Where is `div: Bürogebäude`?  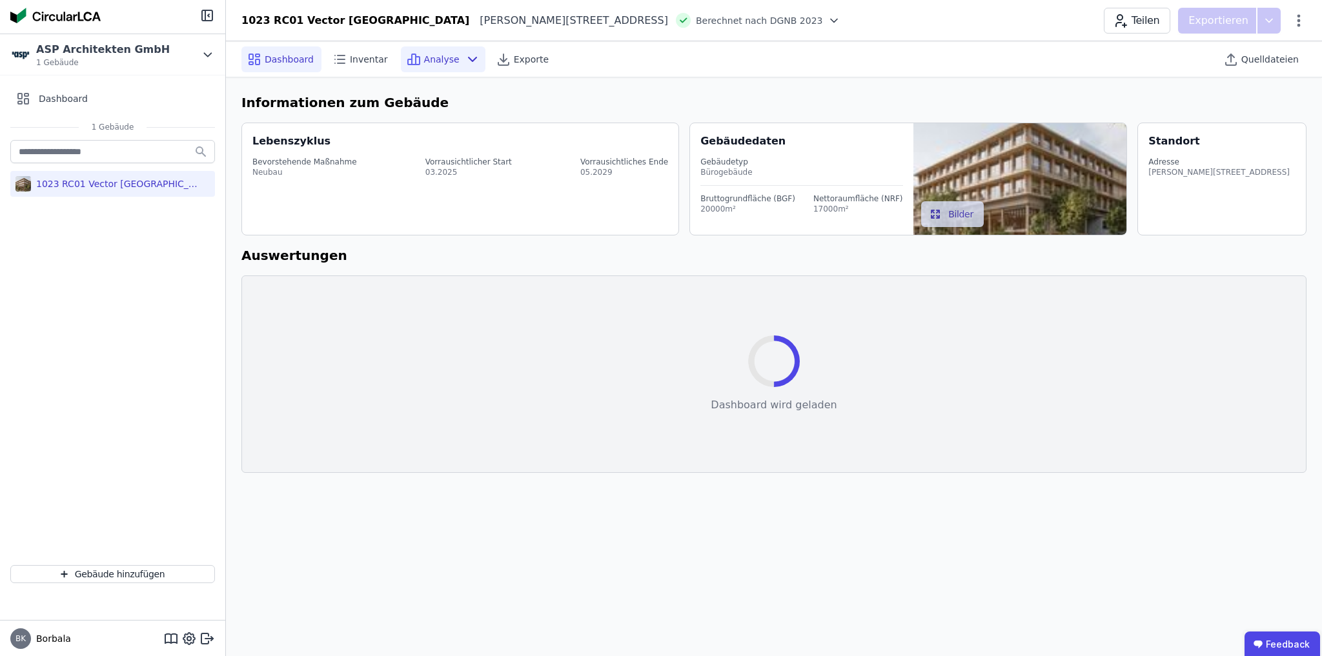
div: Bürogebäude is located at coordinates (801, 172).